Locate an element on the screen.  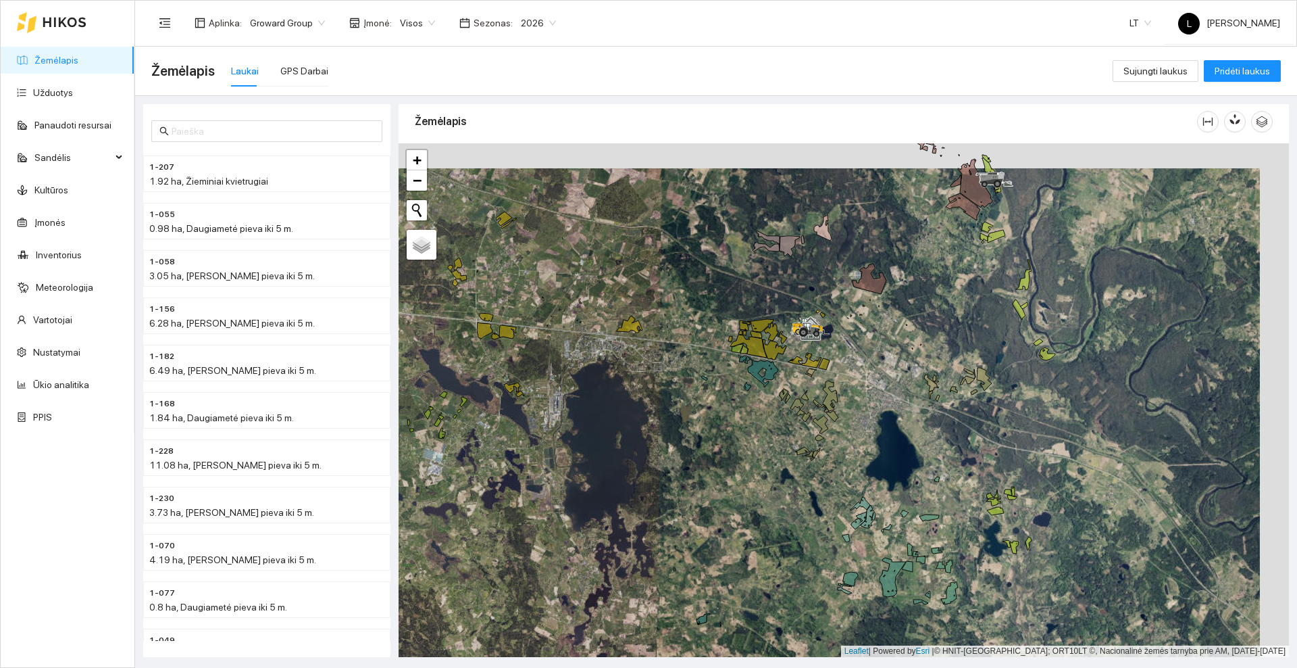
span: 0.8 ha, Daugiametė pieva iki 5 m. is located at coordinates (218, 607).